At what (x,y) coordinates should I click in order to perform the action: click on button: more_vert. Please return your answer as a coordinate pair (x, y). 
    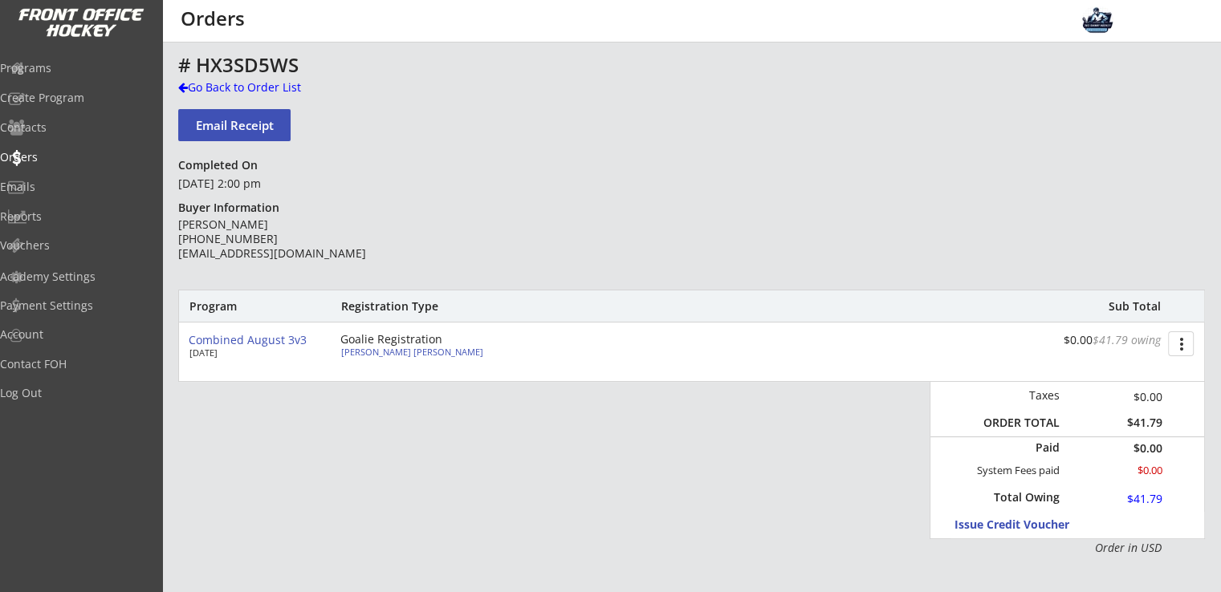
    Looking at the image, I should click on (1181, 344).